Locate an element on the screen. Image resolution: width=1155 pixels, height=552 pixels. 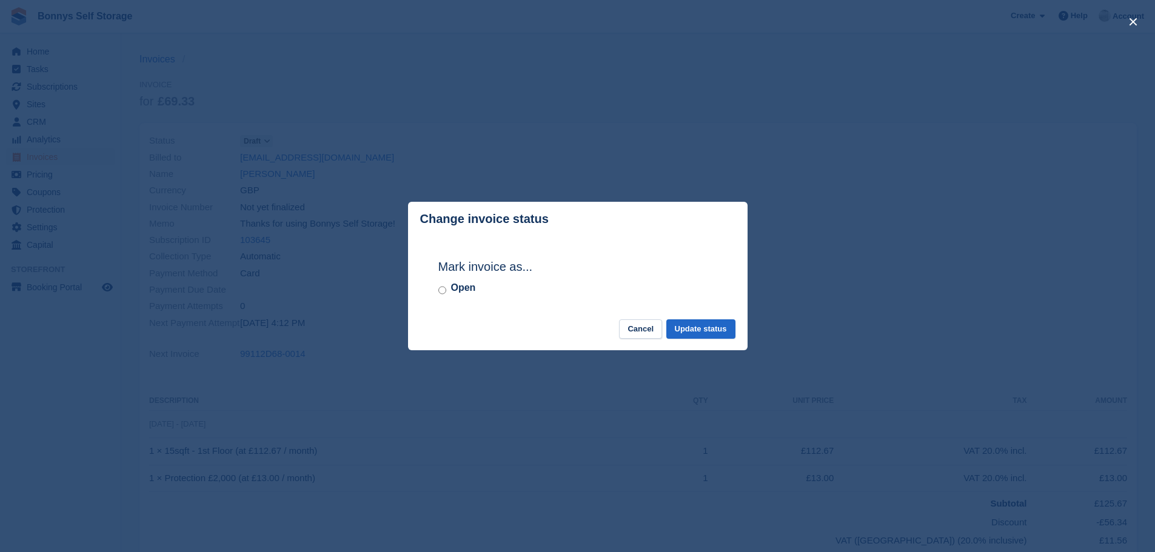
button: Cancel is located at coordinates (640, 329).